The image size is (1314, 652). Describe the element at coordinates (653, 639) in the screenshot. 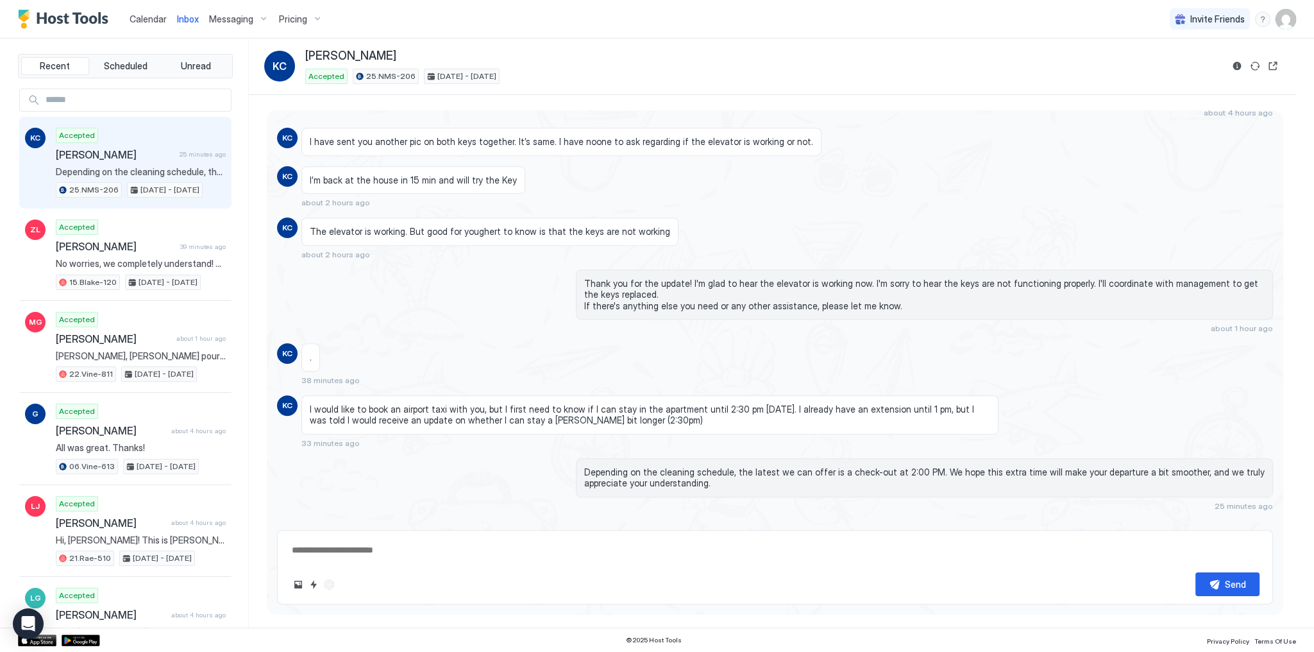

I see `span: © 2025 Host Tools` at that location.